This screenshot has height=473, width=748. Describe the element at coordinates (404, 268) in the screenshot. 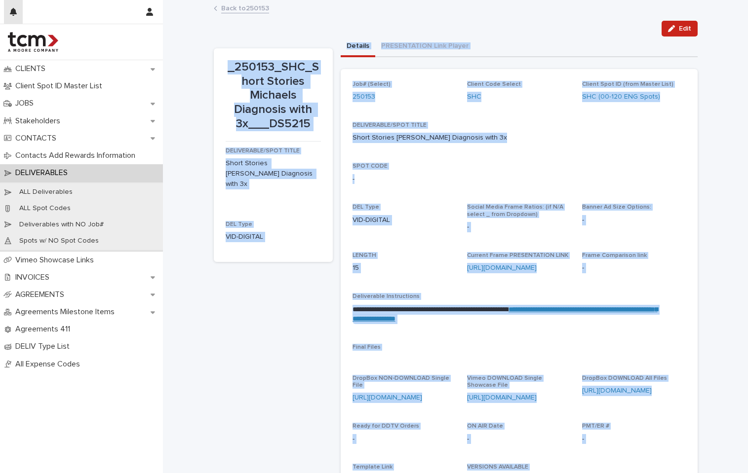

I see `p: 15` at that location.